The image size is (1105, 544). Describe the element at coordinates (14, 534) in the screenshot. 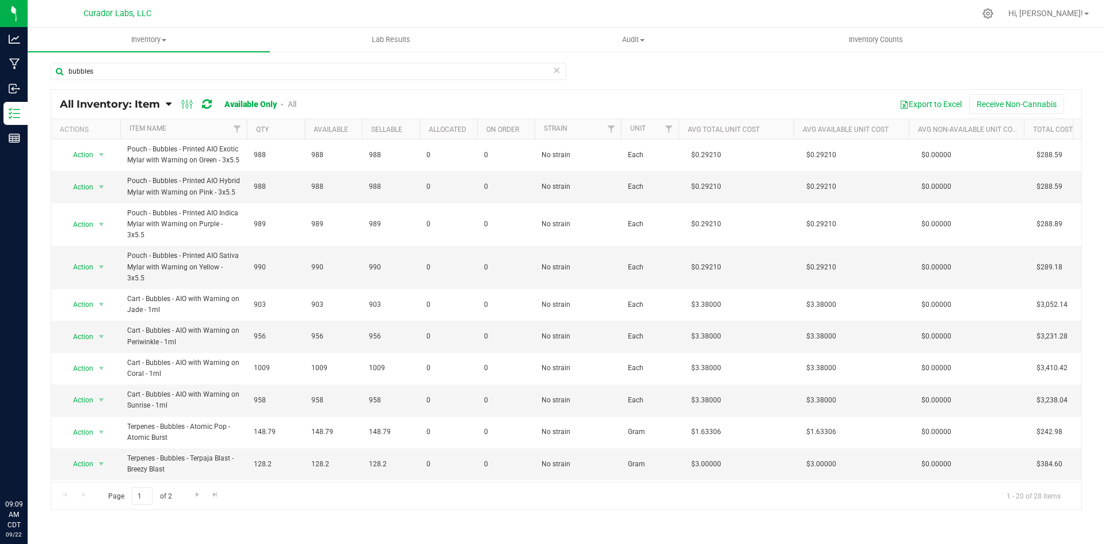

I see `p: 09/22` at that location.